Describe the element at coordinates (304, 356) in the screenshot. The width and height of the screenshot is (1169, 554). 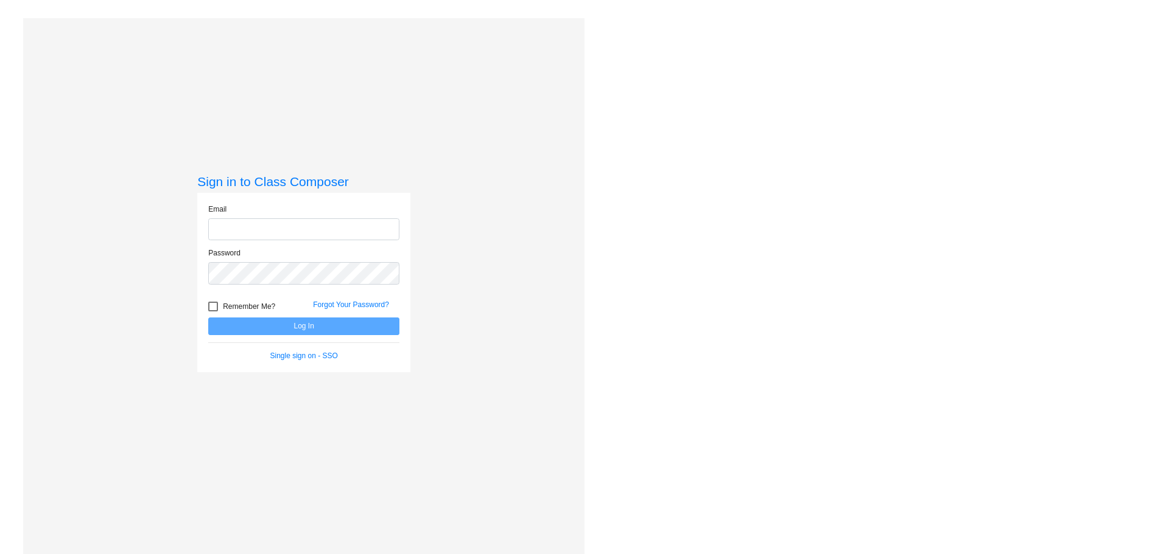
I see `a: Single sign on - SSO` at that location.